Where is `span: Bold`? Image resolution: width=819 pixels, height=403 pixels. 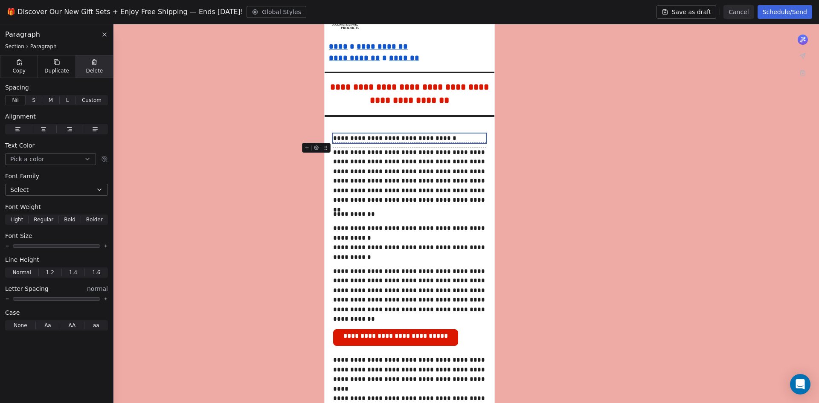
span: Bold is located at coordinates (70, 220).